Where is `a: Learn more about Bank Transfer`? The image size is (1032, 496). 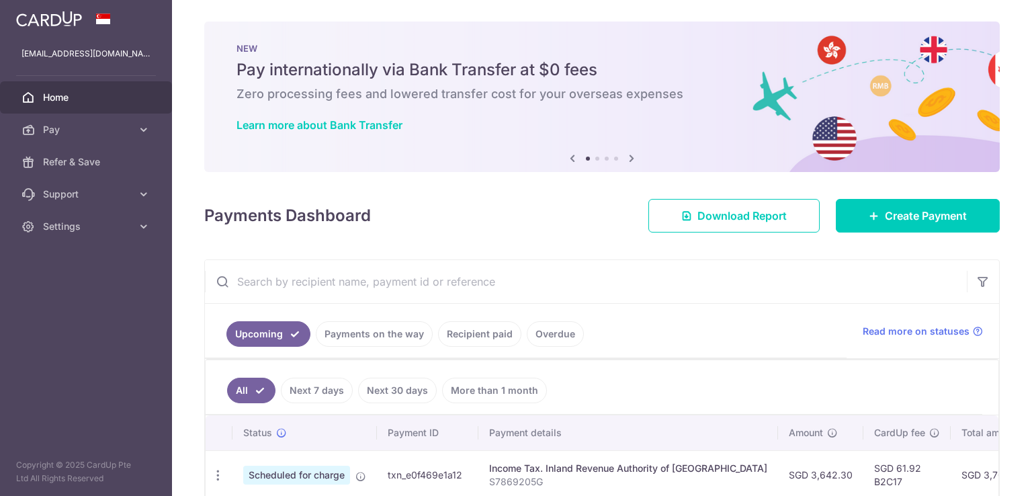 a: Learn more about Bank Transfer is located at coordinates (319, 125).